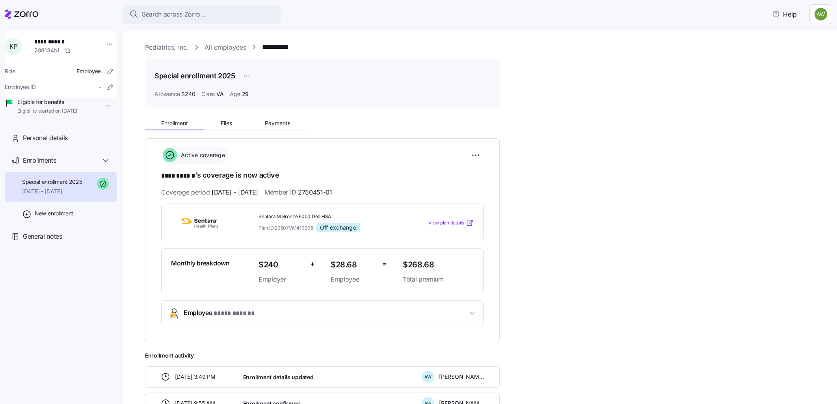 This screenshot has width=837, height=404. Describe the element at coordinates (322, 356) in the screenshot. I see `span: Enrollment activity` at that location.